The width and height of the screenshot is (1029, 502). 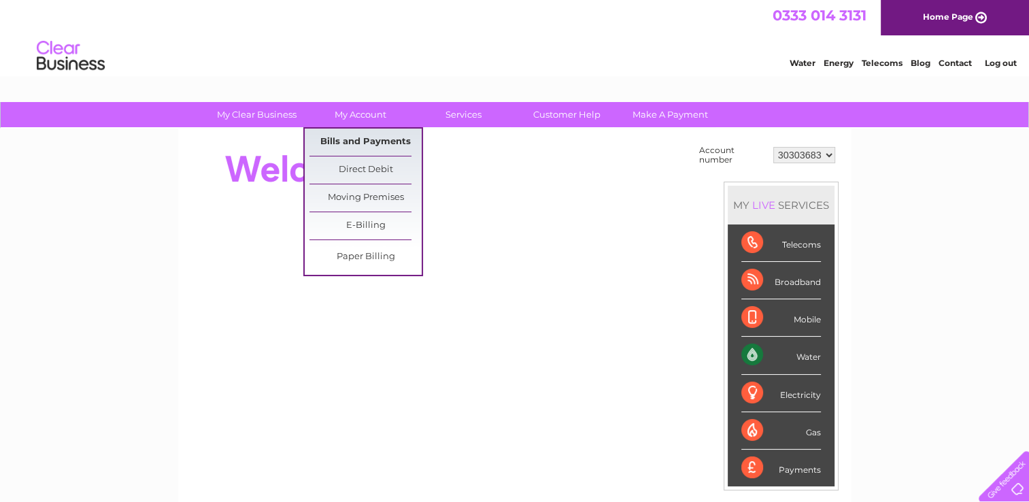 What do you see at coordinates (781, 205) in the screenshot?
I see `div: MY SERVICES` at bounding box center [781, 205].